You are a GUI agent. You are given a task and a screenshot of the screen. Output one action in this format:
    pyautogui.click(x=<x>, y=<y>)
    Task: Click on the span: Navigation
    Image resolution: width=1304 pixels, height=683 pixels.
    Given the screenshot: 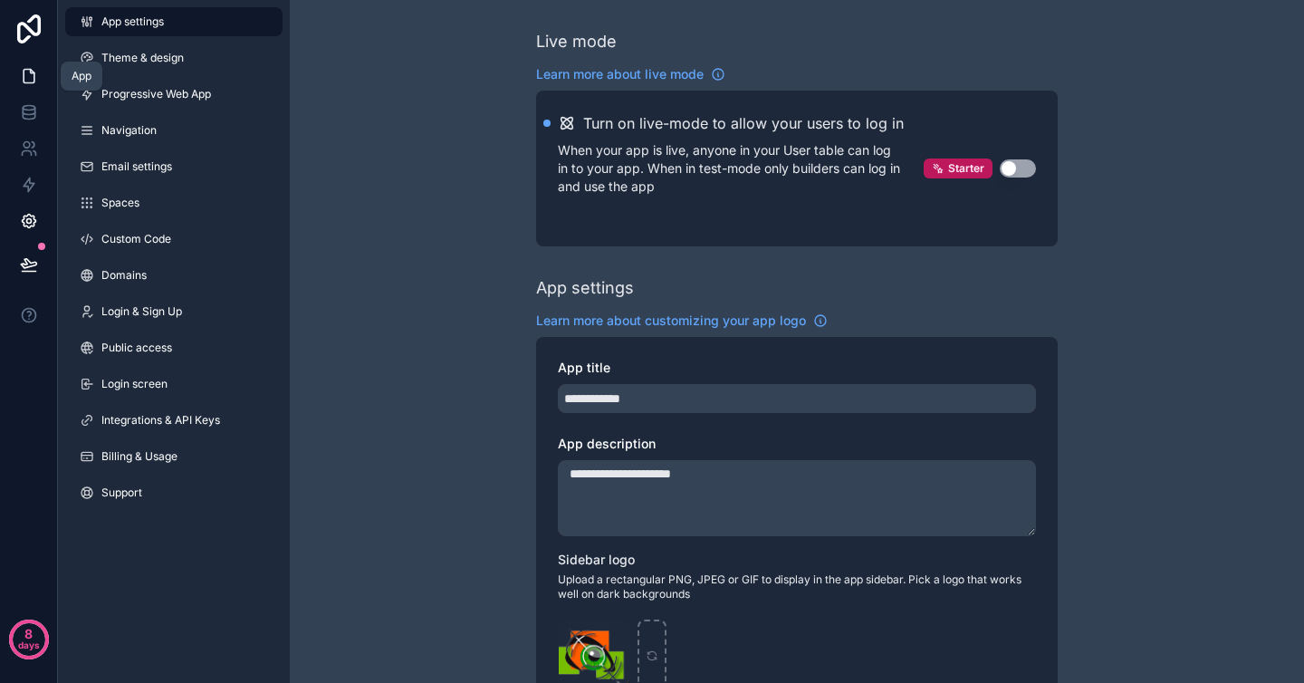 What is the action you would take?
    pyautogui.click(x=129, y=130)
    